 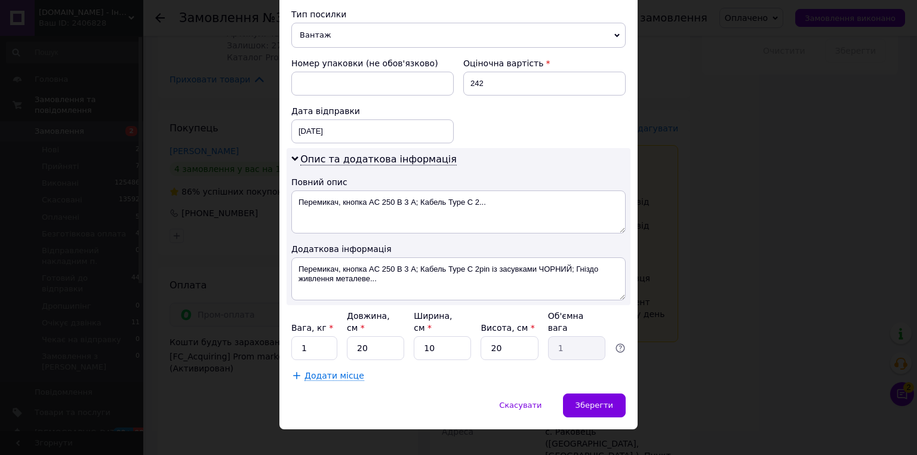 I want to click on span: Зберегти, so click(x=594, y=405).